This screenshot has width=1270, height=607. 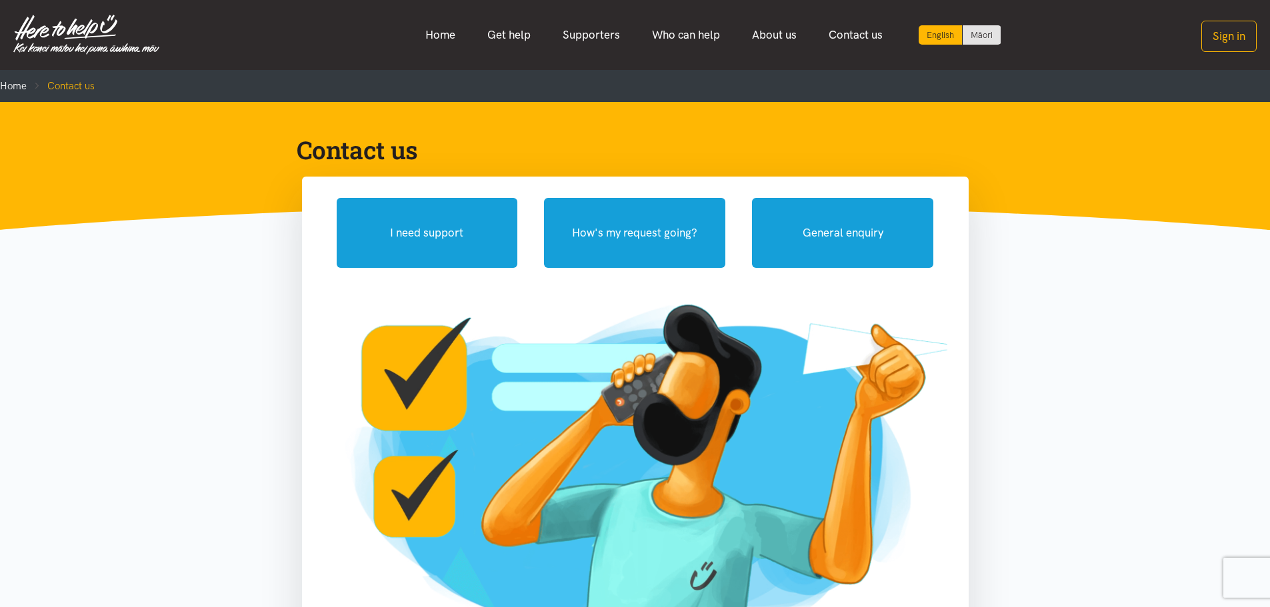 What do you see at coordinates (843, 233) in the screenshot?
I see `button: General enquiry` at bounding box center [843, 233].